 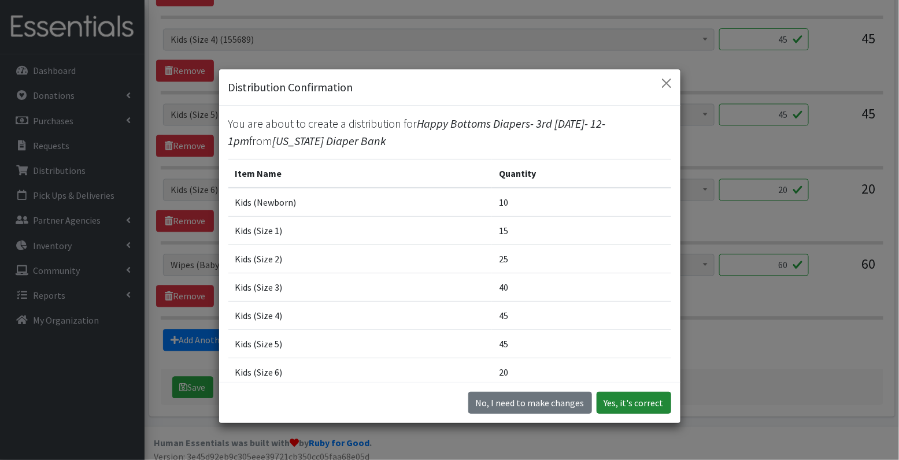 I want to click on td: Kids (Size 4), so click(x=360, y=316).